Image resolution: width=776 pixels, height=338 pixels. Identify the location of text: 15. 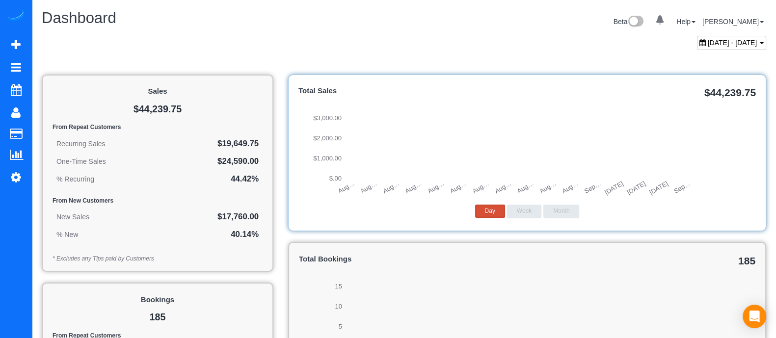
(339, 286).